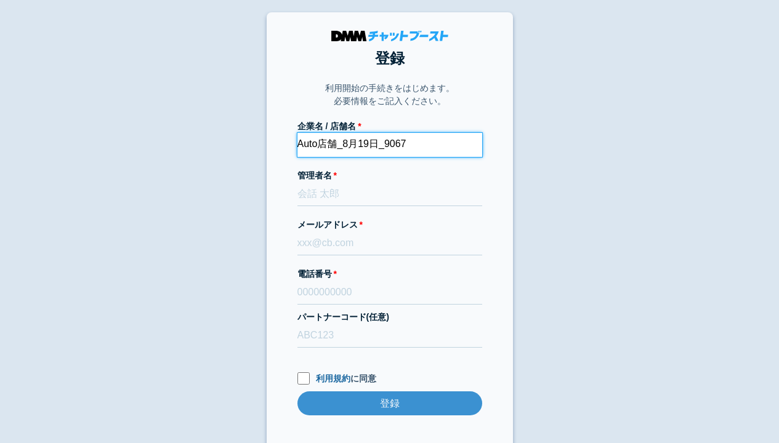 This screenshot has width=779, height=443. What do you see at coordinates (390, 58) in the screenshot?
I see `h1: 登録` at bounding box center [390, 58].